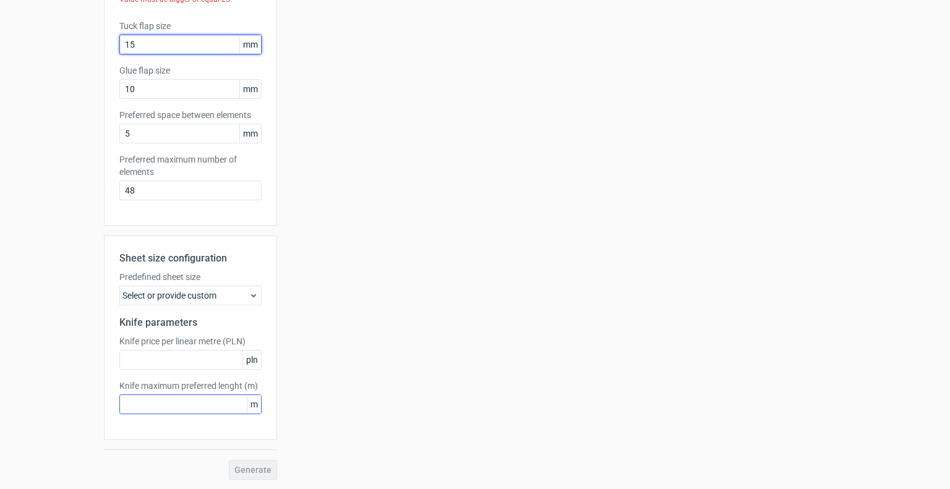 The image size is (950, 489). I want to click on span: pln, so click(252, 360).